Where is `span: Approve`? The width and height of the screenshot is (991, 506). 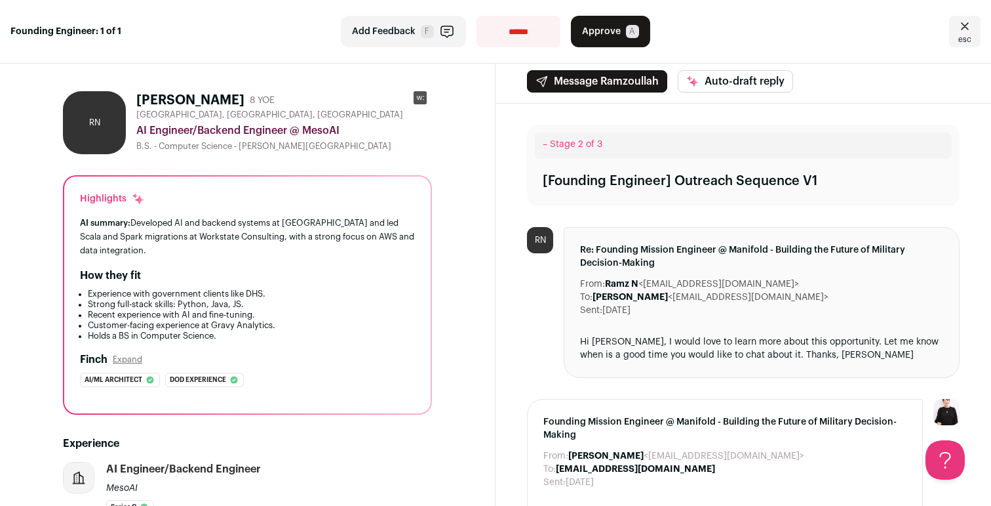
span: Approve is located at coordinates (601, 31).